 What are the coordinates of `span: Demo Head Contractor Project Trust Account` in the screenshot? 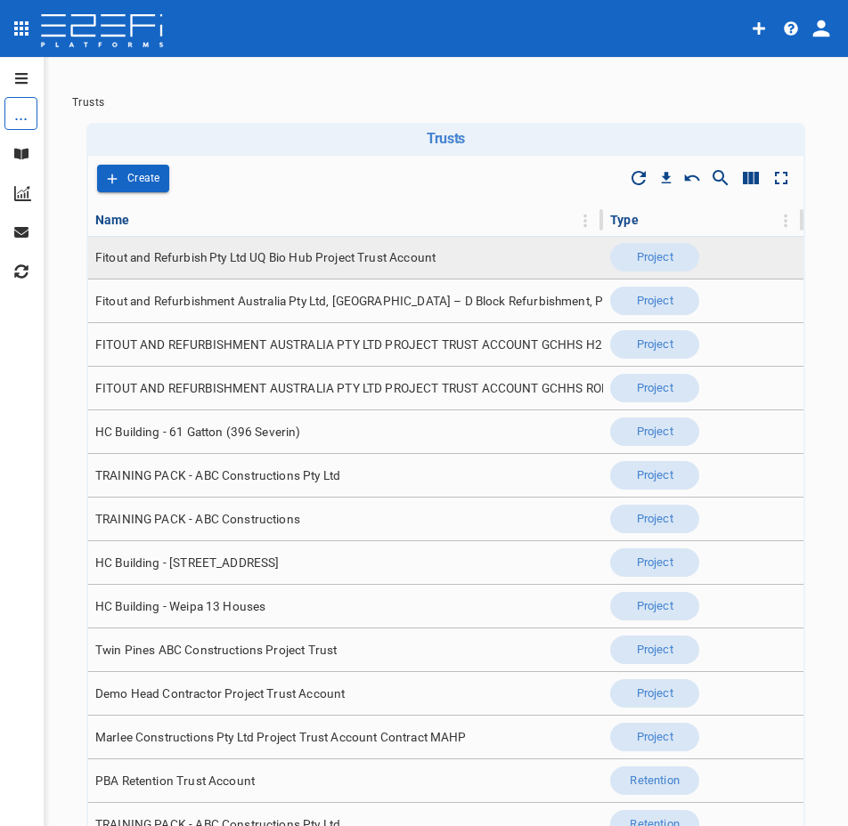 It's located at (220, 694).